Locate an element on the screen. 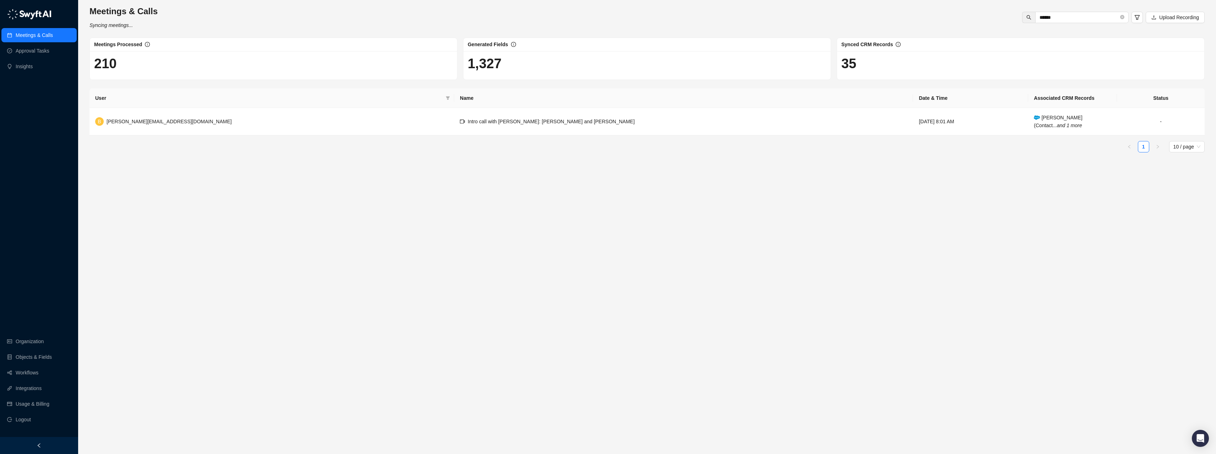 The width and height of the screenshot is (1216, 454). div: Open Intercom Messenger is located at coordinates (1201, 438).